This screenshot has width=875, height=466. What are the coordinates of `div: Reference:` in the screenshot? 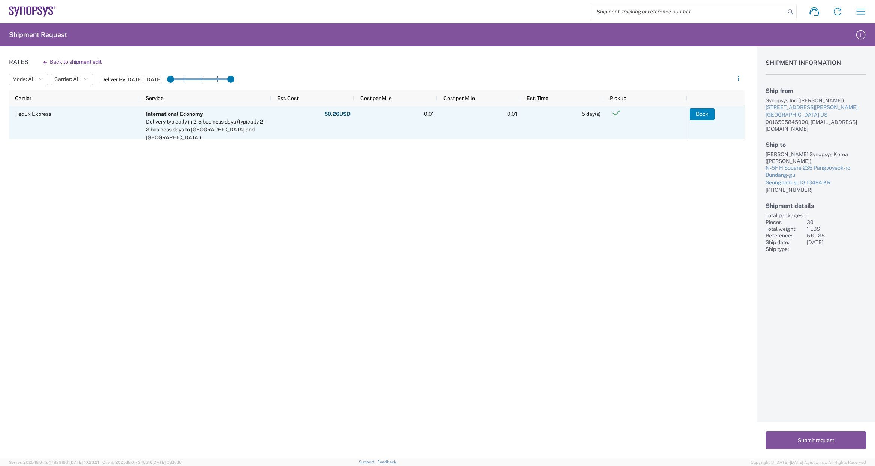 It's located at (785, 236).